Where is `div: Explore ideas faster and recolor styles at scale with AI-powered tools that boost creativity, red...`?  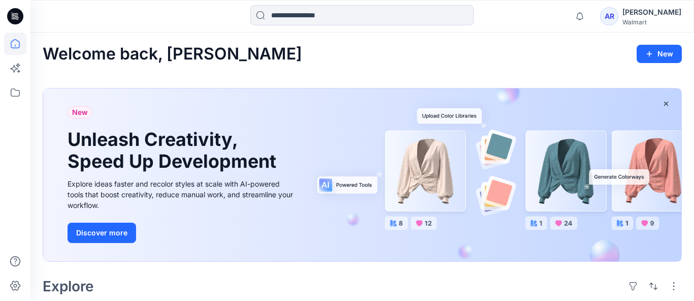 div: Explore ideas faster and recolor styles at scale with AI-powered tools that boost creativity, red... is located at coordinates (182, 194).